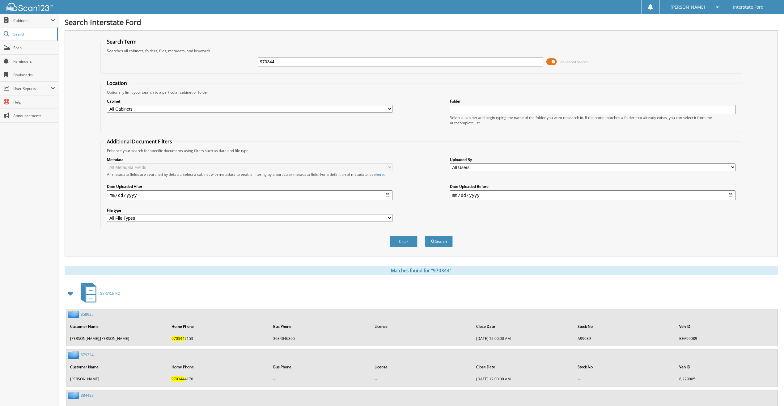  What do you see at coordinates (250, 160) in the screenshot?
I see `label: Metadata` at bounding box center [250, 160].